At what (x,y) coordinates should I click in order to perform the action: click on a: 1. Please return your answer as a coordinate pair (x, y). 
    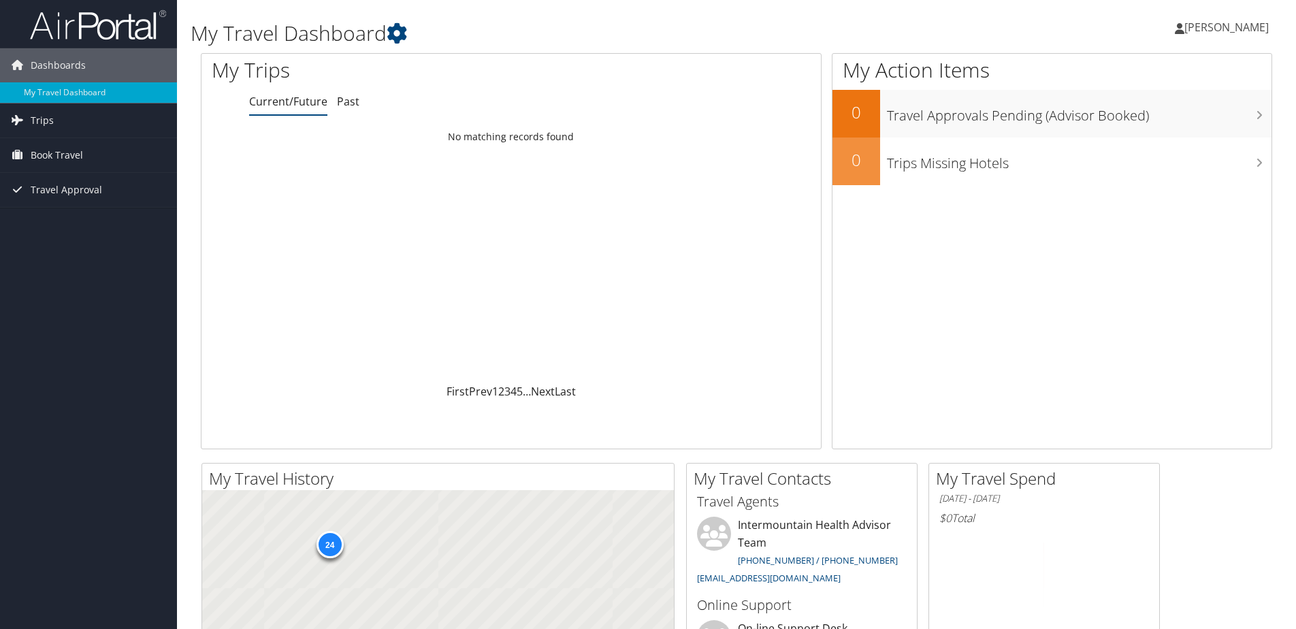
    Looking at the image, I should click on (495, 391).